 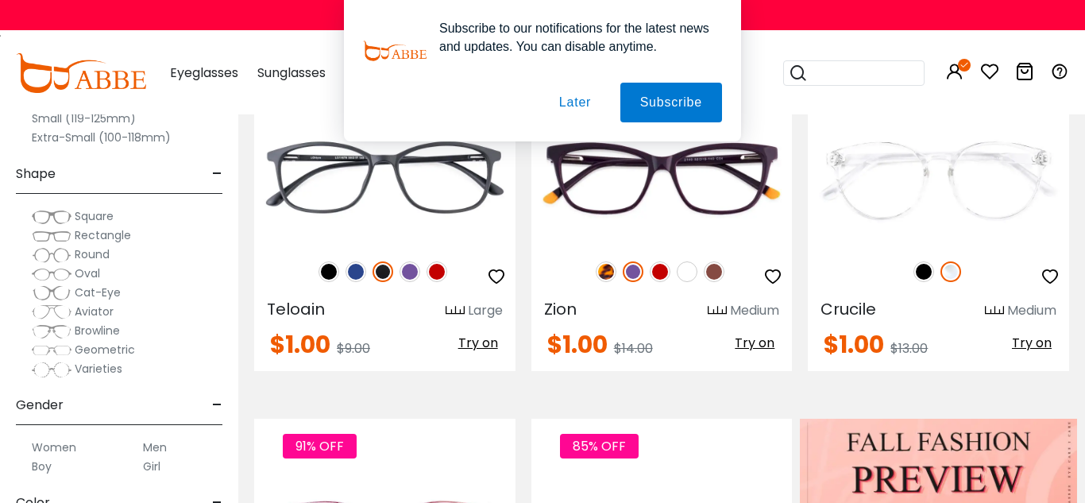 I want to click on span: $14.00, so click(x=633, y=348).